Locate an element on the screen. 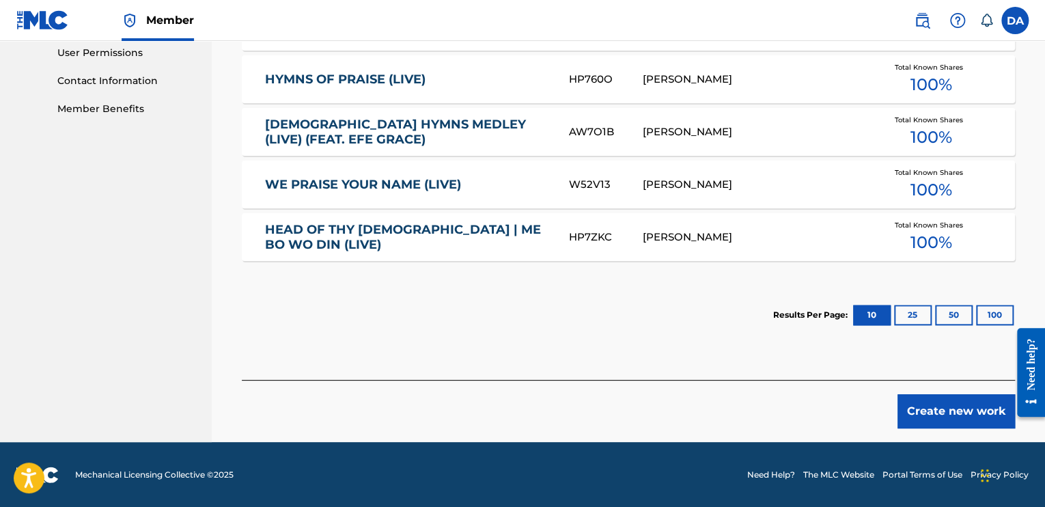 The width and height of the screenshot is (1045, 507). div: HP760O is located at coordinates (606, 79).